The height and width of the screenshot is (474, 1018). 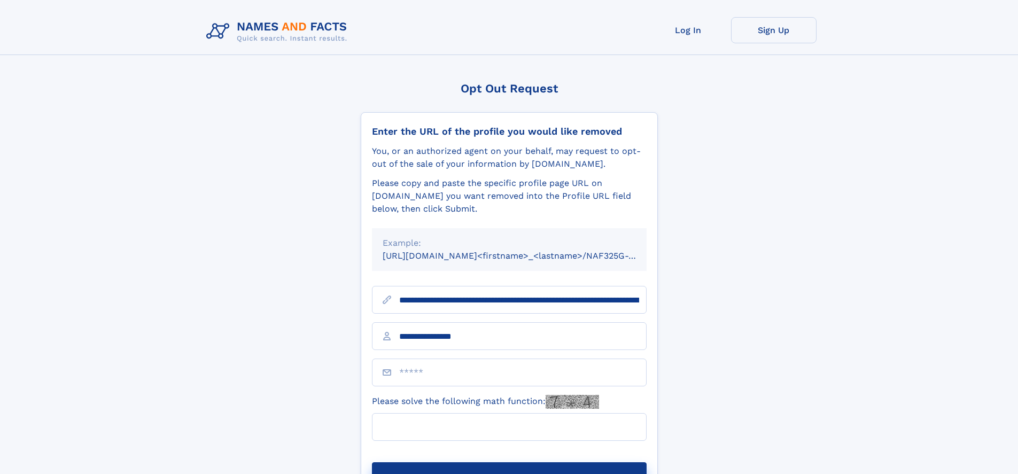 What do you see at coordinates (510, 243) in the screenshot?
I see `div: Example:` at bounding box center [510, 243].